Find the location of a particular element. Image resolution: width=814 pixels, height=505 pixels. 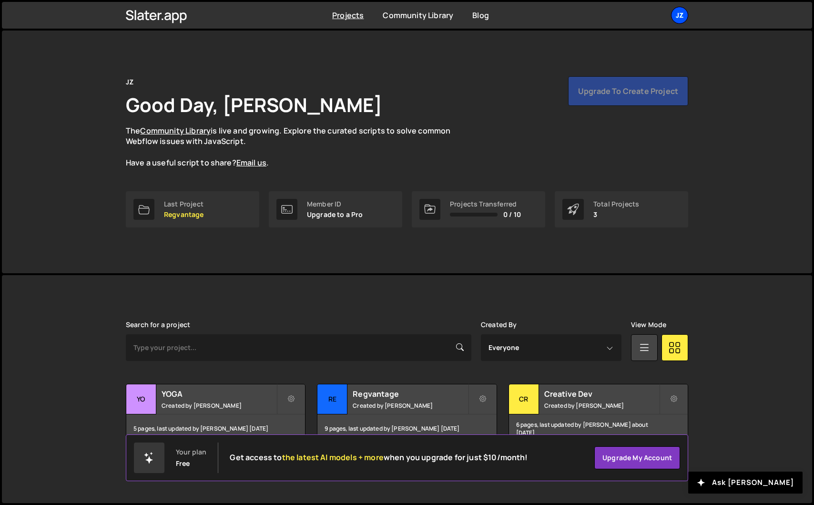

span: the latest AI models + more is located at coordinates (333, 457).